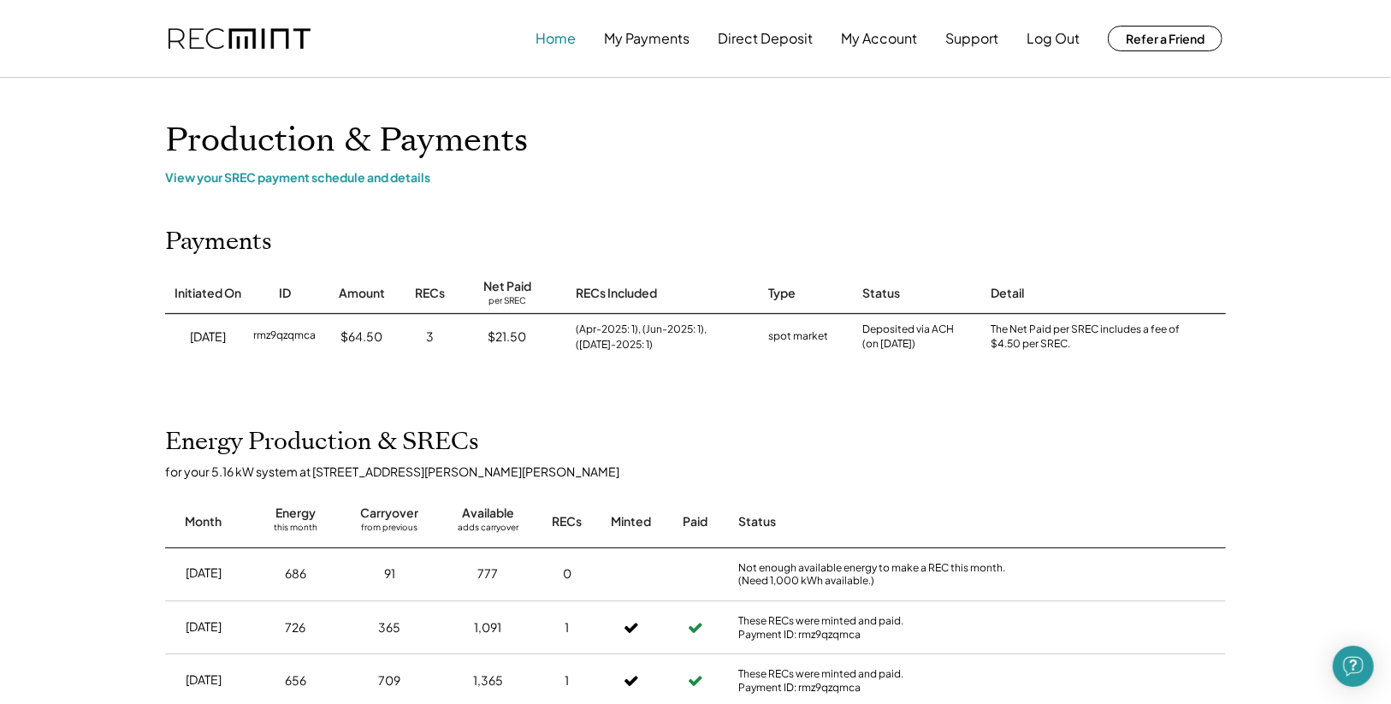 This screenshot has height=704, width=1391. What do you see at coordinates (296, 628) in the screenshot?
I see `div: 726` at bounding box center [296, 628].